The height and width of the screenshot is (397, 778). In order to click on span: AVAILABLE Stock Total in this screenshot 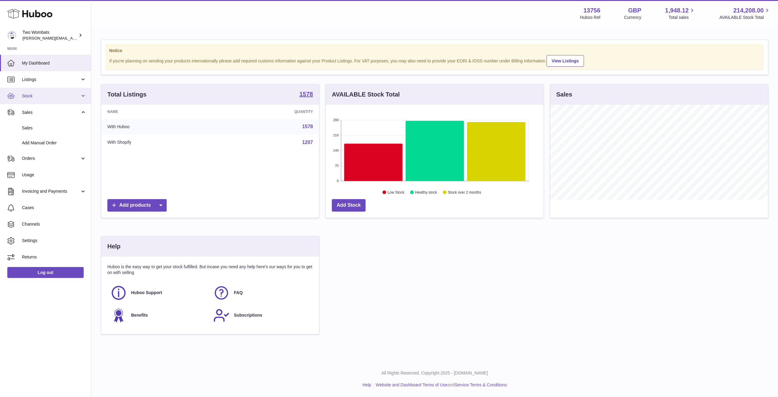, I will do `click(745, 17)`.